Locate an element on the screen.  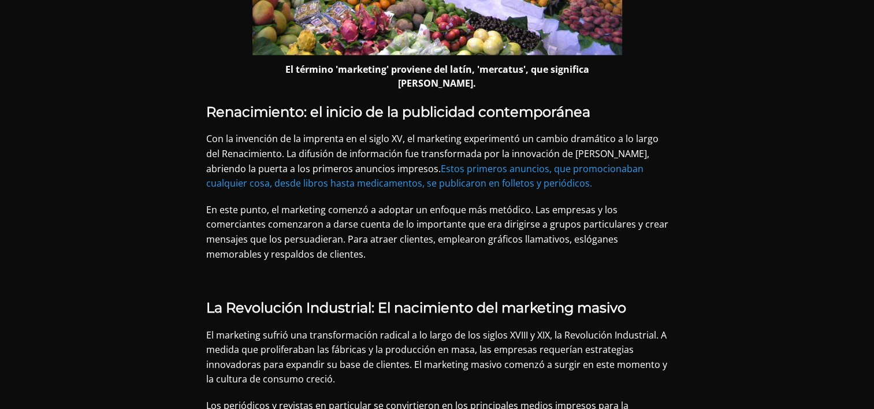
div: Widget de chat is located at coordinates (770, 342).